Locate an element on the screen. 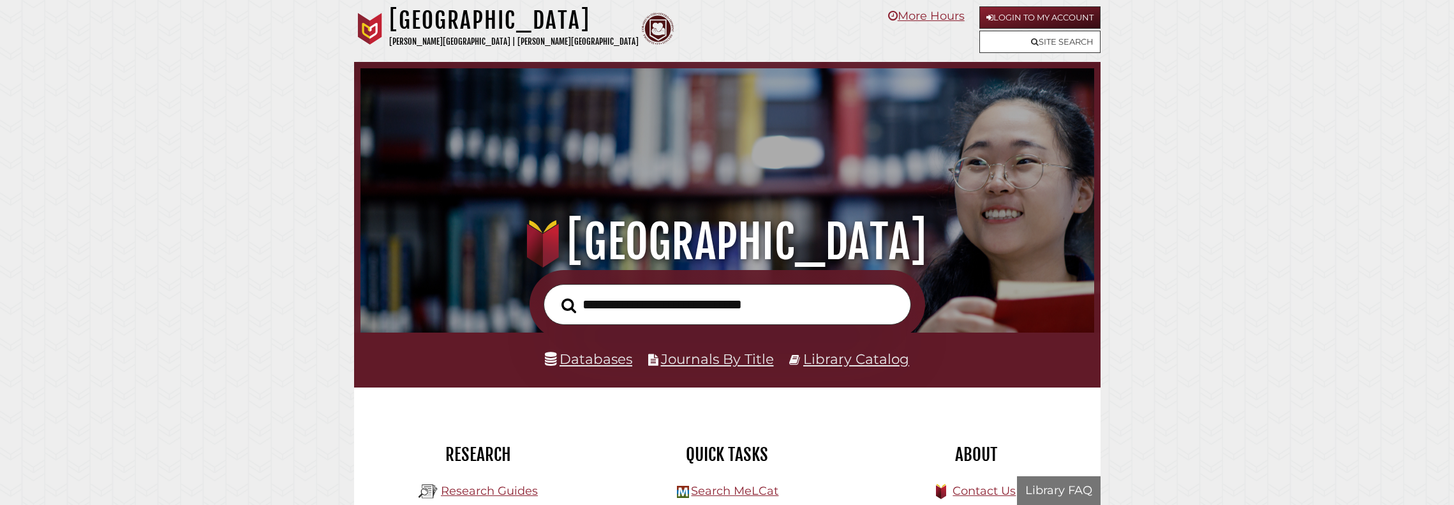  h2: Research is located at coordinates (479, 454).